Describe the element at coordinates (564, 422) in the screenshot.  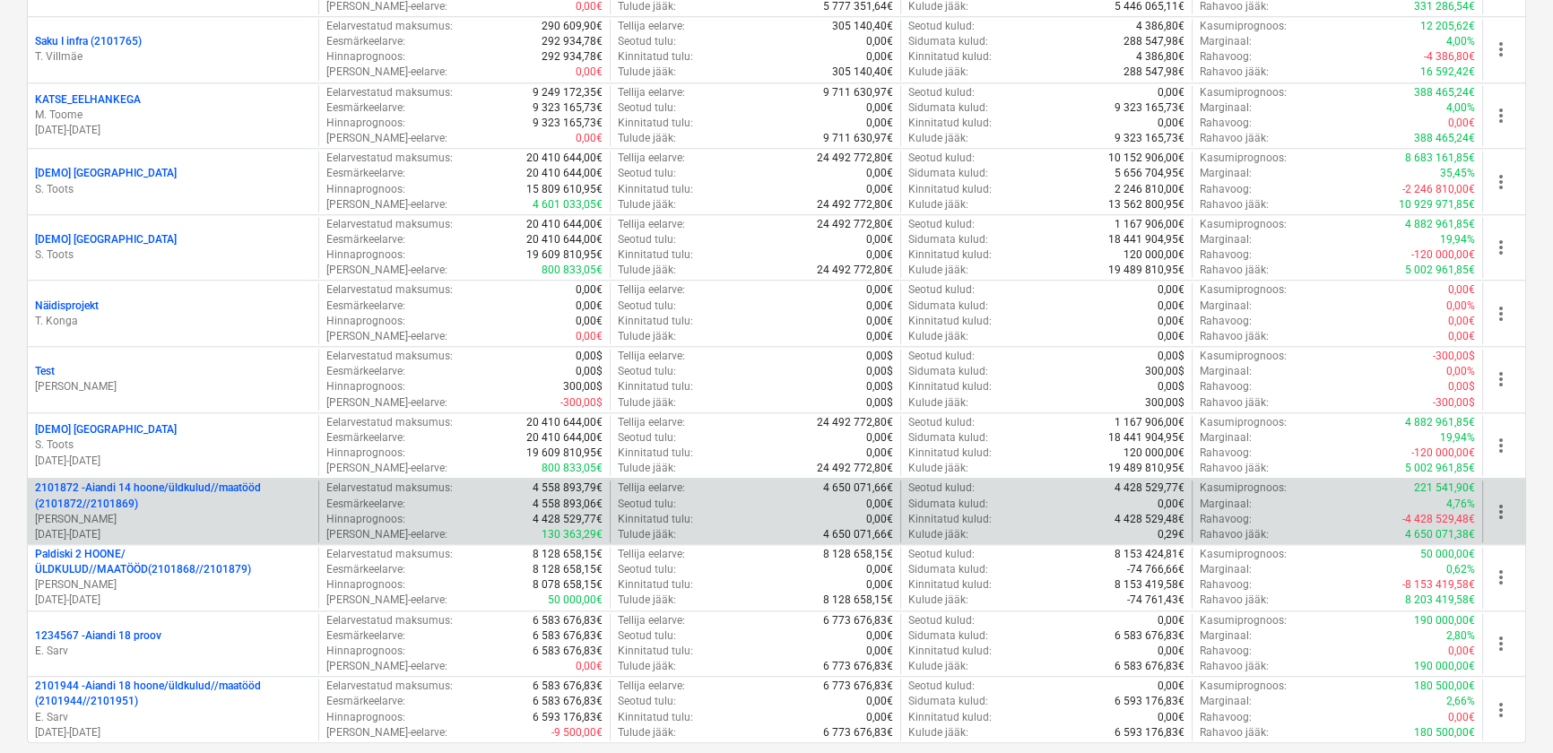
I see `p: 20 410 644,00€` at that location.